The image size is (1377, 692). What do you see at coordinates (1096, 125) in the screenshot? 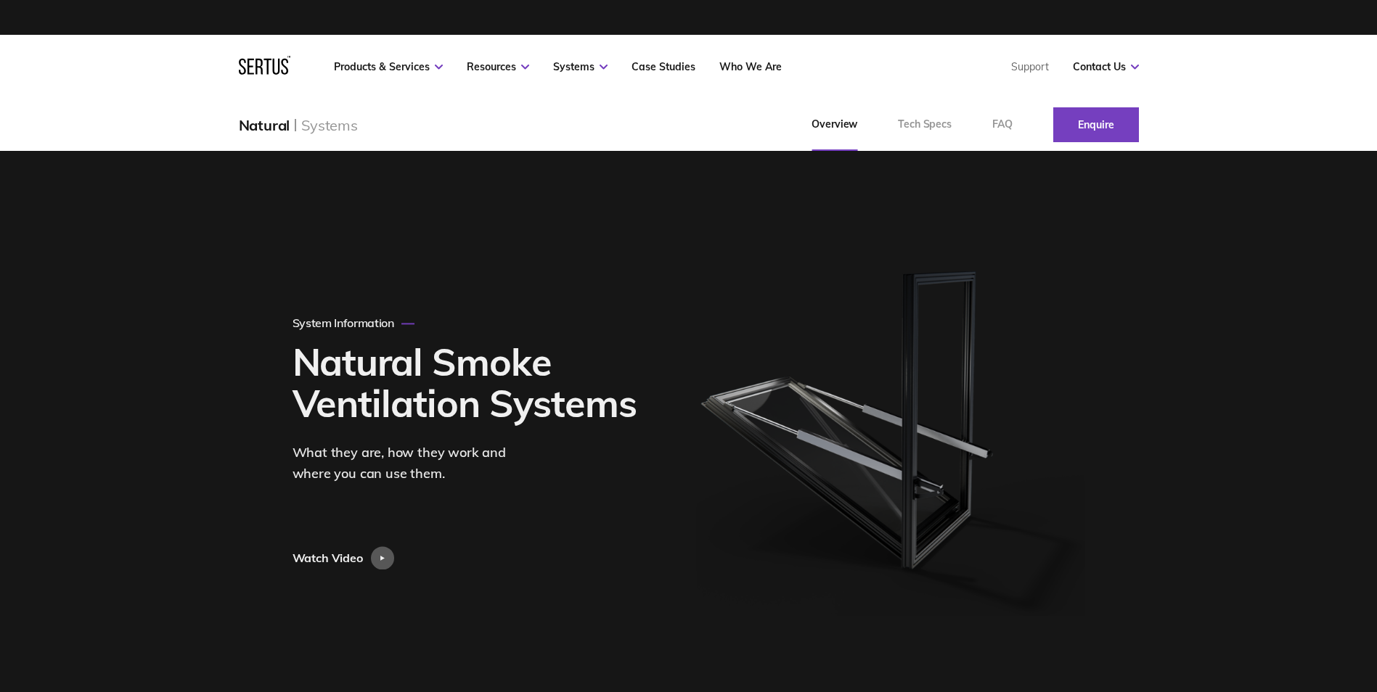
I see `a: Enquire` at bounding box center [1096, 125].